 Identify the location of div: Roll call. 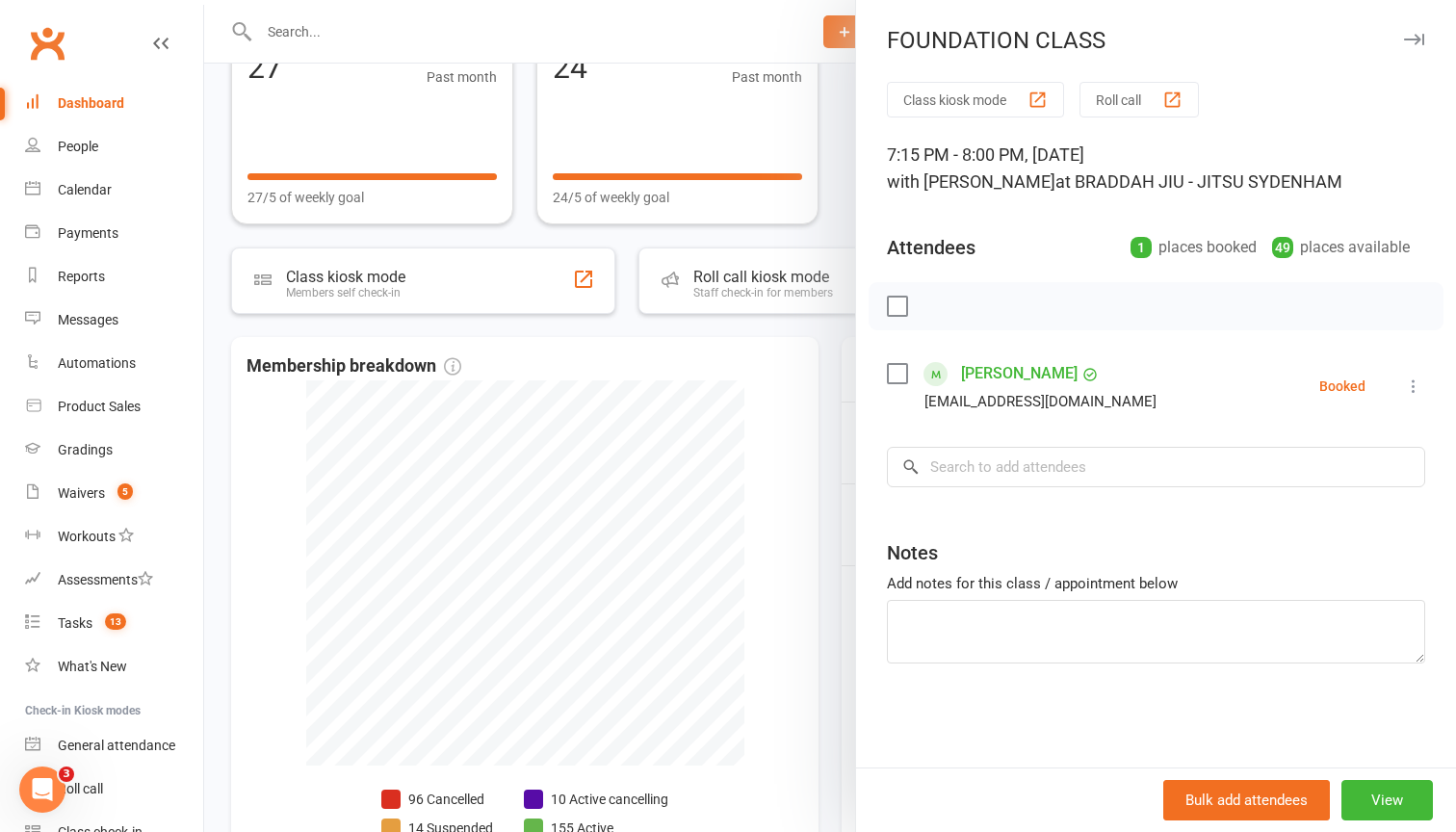
(80, 789).